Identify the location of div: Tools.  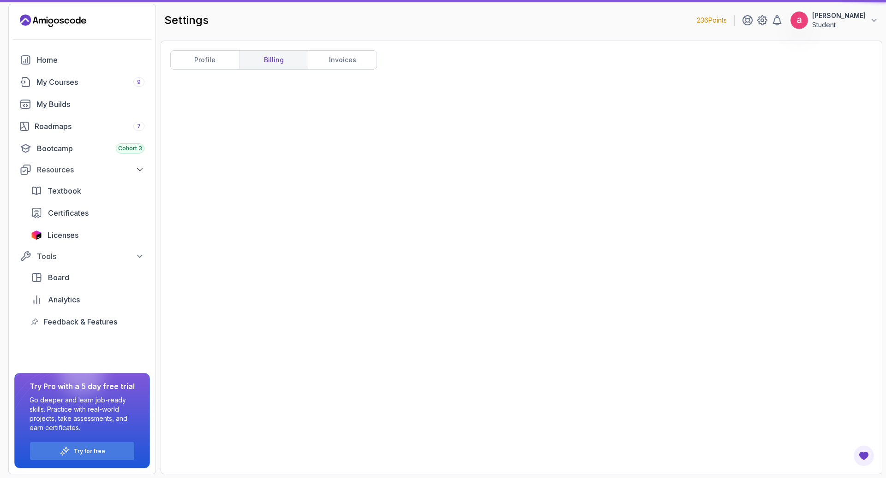
(90, 257).